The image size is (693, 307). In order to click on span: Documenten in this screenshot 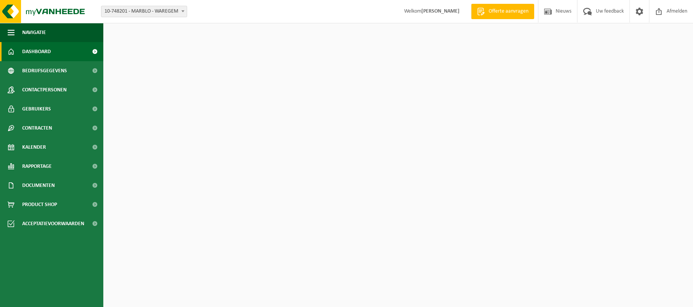, I will do `click(38, 186)`.